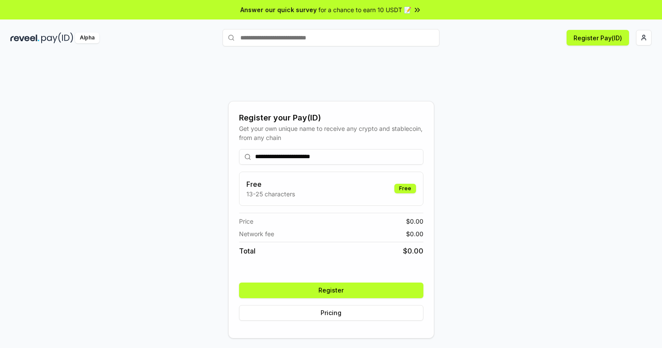 This screenshot has width=662, height=348. I want to click on span: Answer our quick survey, so click(279, 10).